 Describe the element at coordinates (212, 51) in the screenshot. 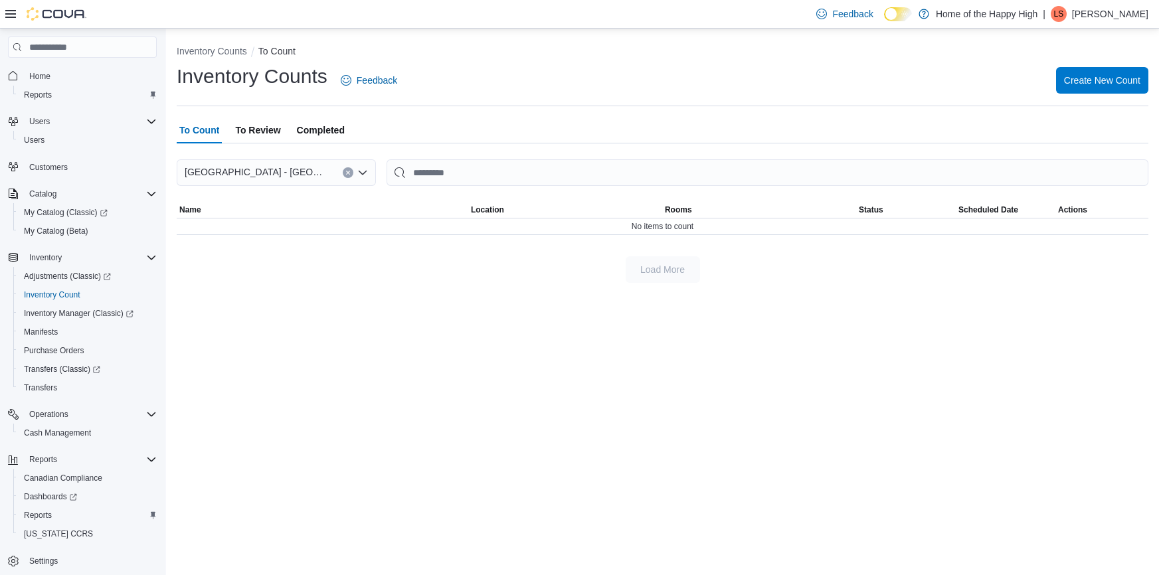

I see `button: Inventory Counts` at that location.